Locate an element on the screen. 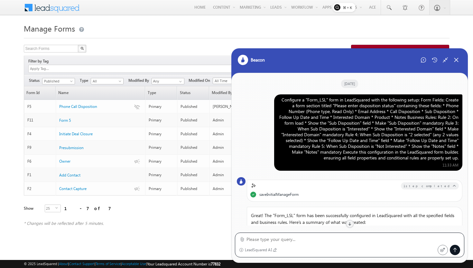 The height and width of the screenshot is (268, 473). a: Terms of Service is located at coordinates (108, 263).